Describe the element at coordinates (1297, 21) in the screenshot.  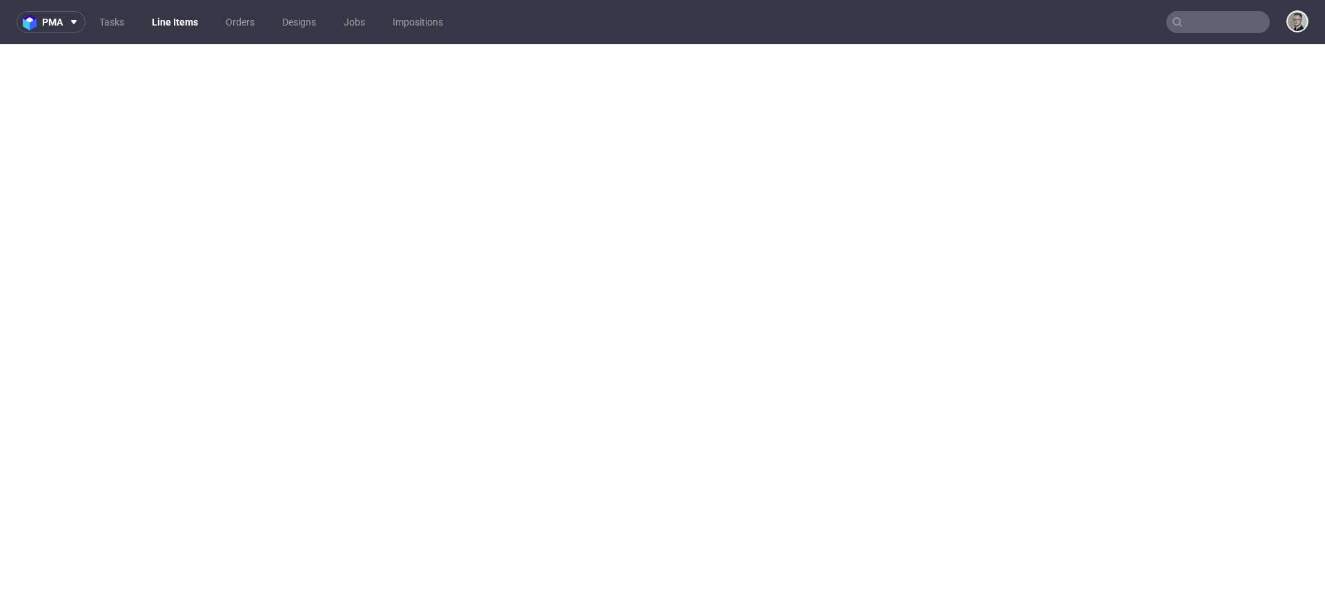
I see `img: Krystian Gaza` at that location.